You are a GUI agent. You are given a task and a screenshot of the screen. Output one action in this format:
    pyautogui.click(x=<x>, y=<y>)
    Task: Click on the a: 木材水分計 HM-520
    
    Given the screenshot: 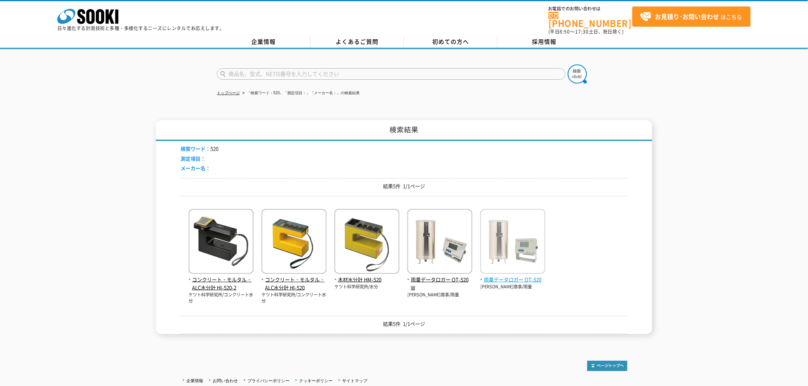 What is the action you would take?
    pyautogui.click(x=367, y=276)
    